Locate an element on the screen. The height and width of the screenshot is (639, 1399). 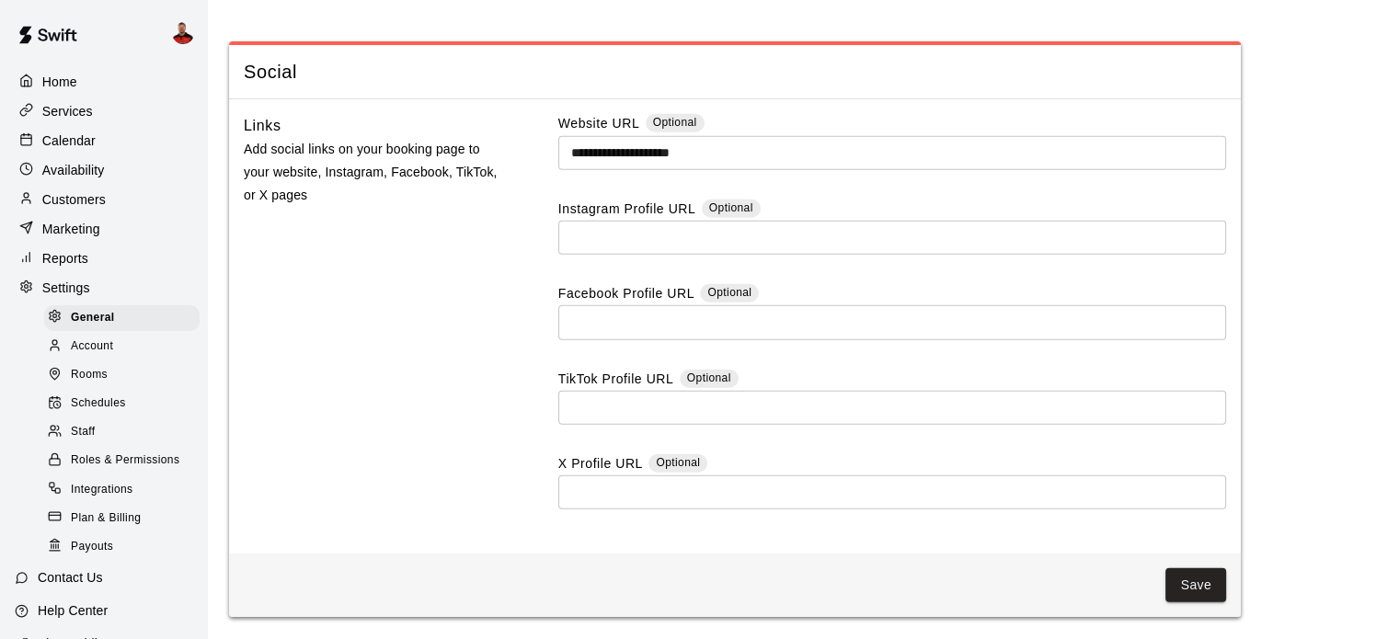
span: Plan & Billing is located at coordinates (106, 519).